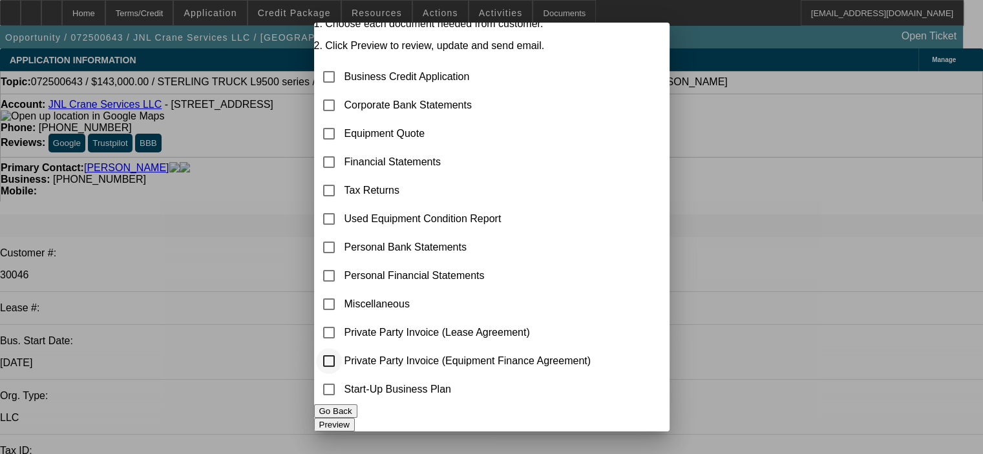 This screenshot has width=983, height=454. What do you see at coordinates (335, 411) in the screenshot?
I see `button: Go Back` at bounding box center [335, 411].